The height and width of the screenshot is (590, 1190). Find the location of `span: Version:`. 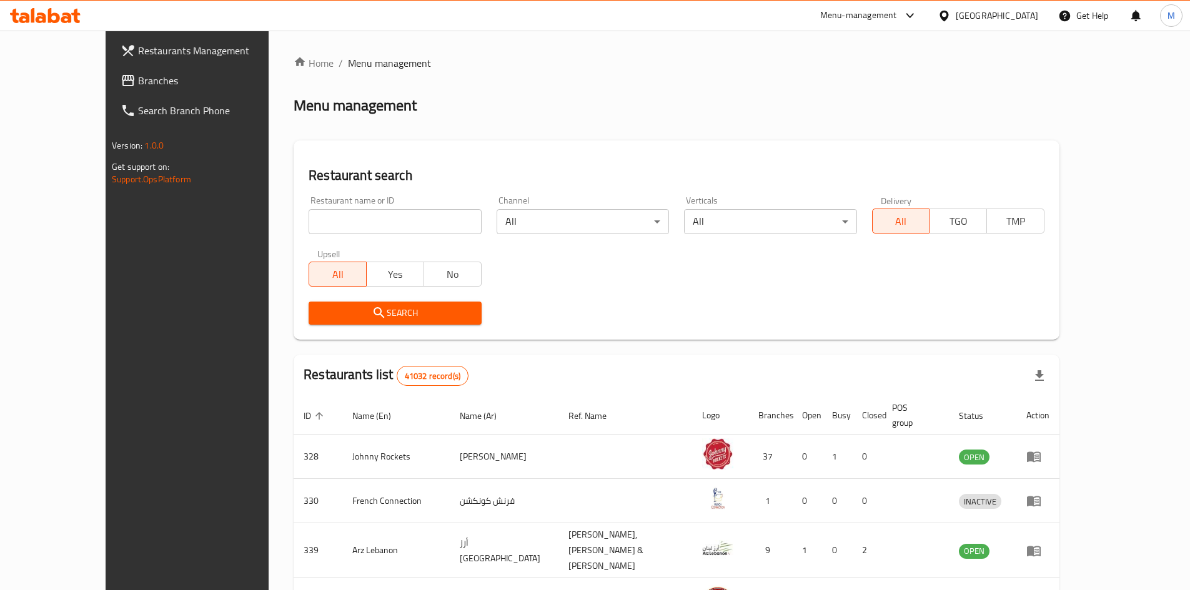

span: Version: is located at coordinates (127, 146).